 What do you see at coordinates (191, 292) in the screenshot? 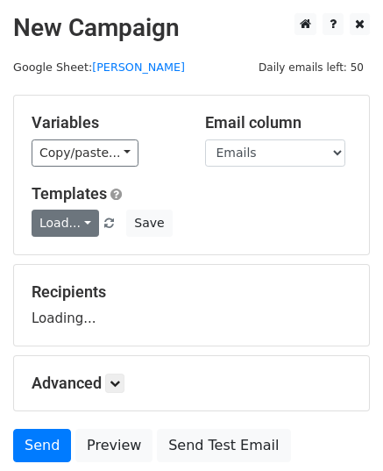
I see `h5: Recipients` at bounding box center [191, 292].